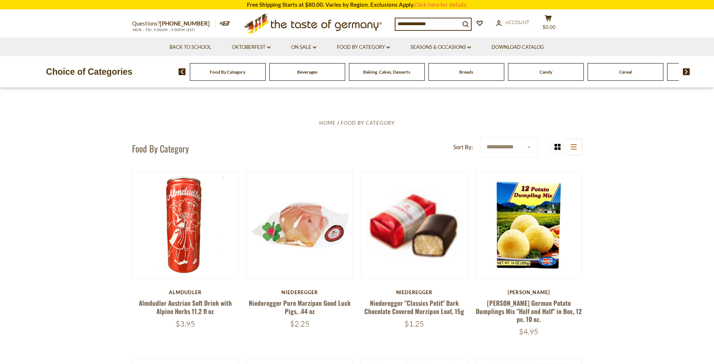 The height and width of the screenshot is (364, 714). What do you see at coordinates (182, 72) in the screenshot?
I see `img: previous arrow` at bounding box center [182, 72].